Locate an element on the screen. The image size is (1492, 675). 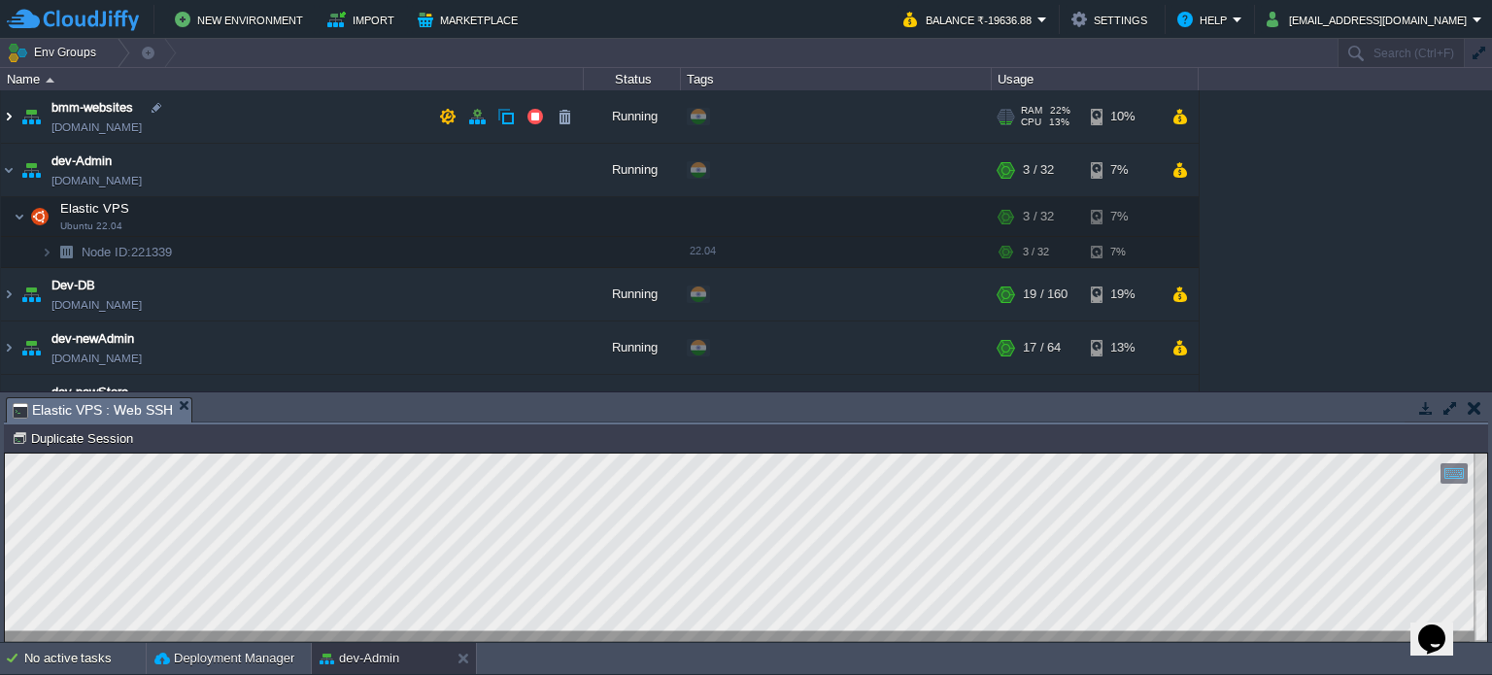
div: 8% is located at coordinates (1122, 401).